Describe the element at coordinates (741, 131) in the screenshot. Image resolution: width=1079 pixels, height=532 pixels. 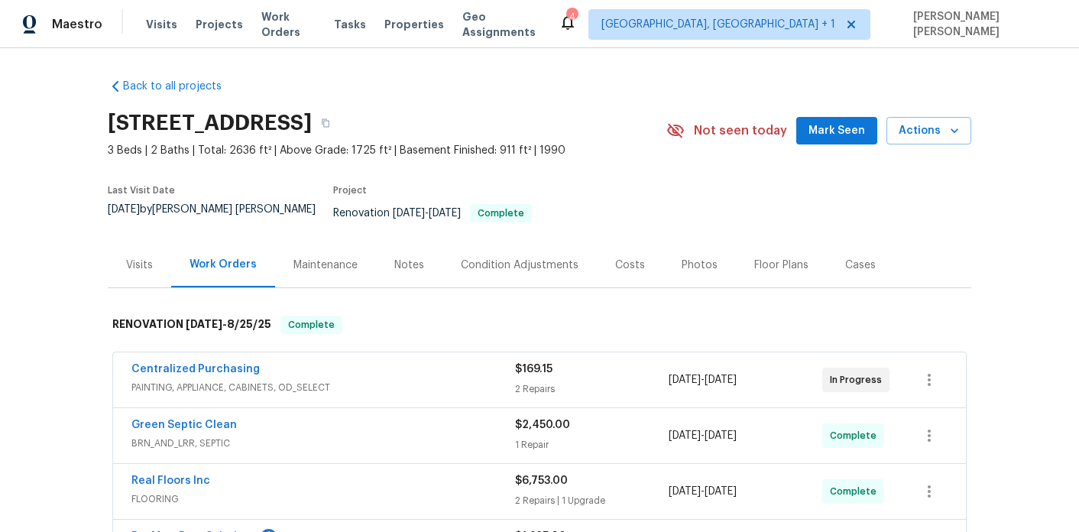
I see `span: Not seen today` at that location.